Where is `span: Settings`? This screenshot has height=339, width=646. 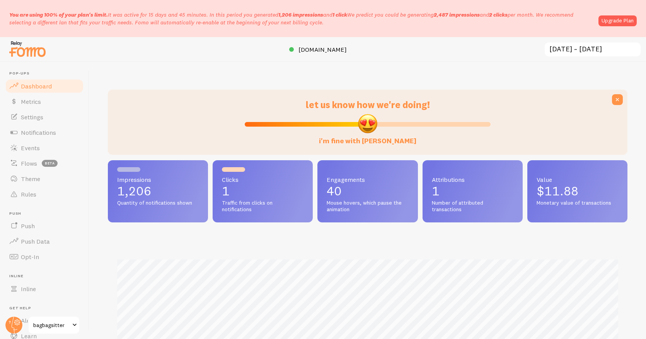
span: Settings is located at coordinates (32, 117).